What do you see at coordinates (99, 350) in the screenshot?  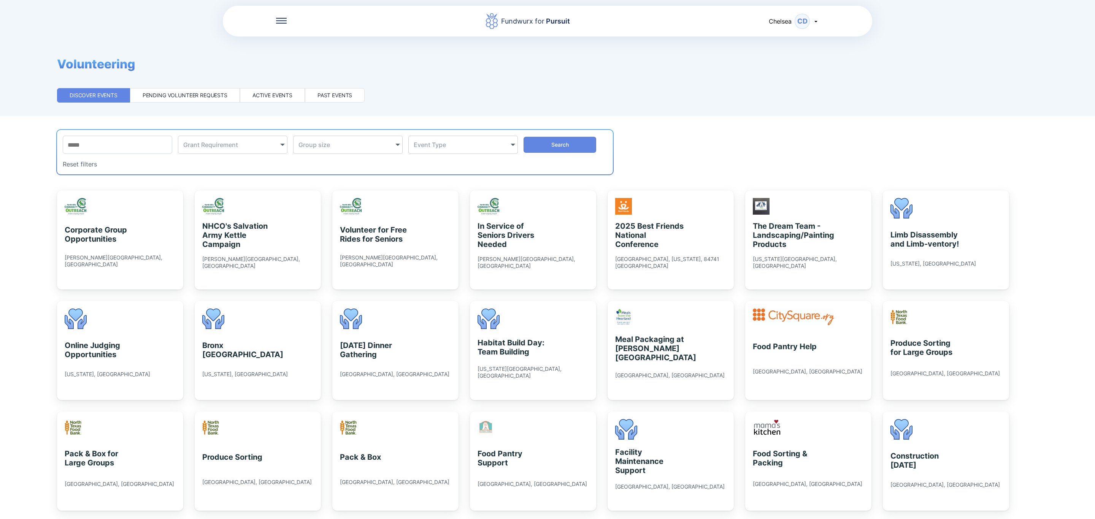 I see `div: Online Judging Opportunities` at bounding box center [99, 350].